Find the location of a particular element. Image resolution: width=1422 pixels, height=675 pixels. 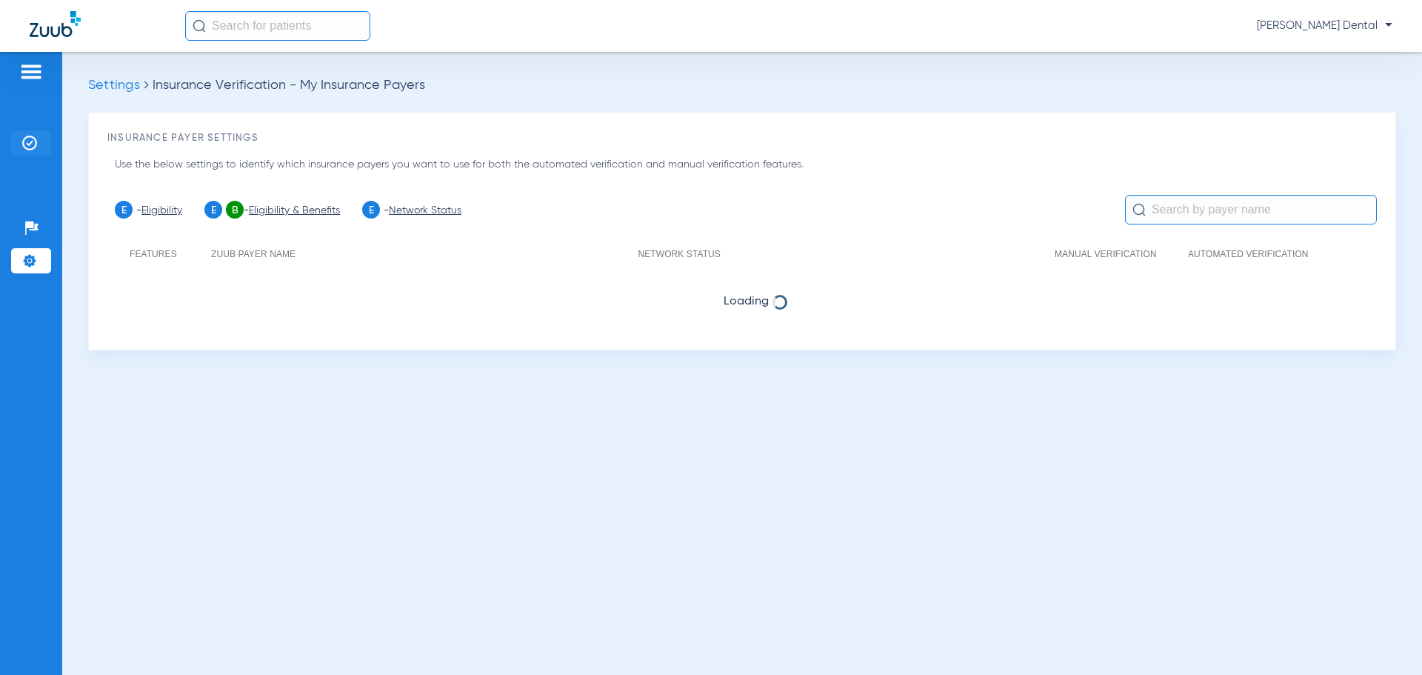

span: Insurance Verification - My Insurance Payers is located at coordinates (289, 85).